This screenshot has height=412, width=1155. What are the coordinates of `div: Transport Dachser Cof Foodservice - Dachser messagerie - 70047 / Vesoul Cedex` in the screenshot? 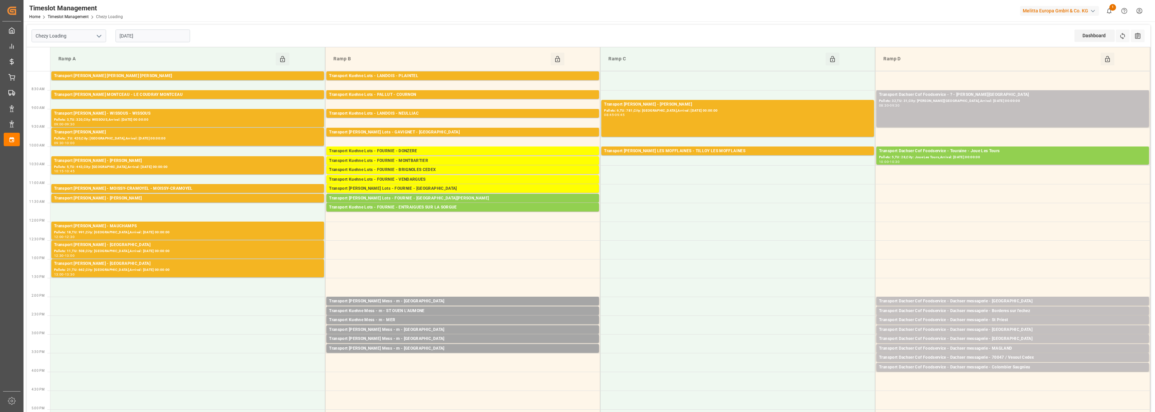 It's located at (1012, 358).